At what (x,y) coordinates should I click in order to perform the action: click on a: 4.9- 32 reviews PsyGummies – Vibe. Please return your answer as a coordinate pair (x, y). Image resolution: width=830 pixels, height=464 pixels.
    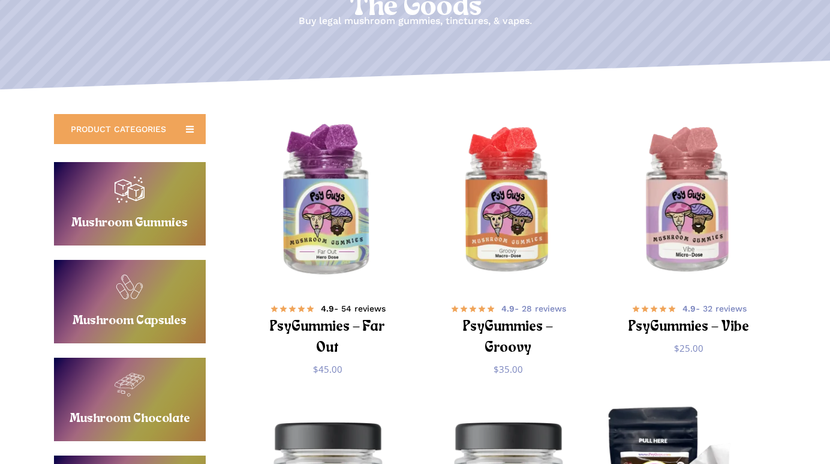
    Looking at the image, I should click on (688, 317).